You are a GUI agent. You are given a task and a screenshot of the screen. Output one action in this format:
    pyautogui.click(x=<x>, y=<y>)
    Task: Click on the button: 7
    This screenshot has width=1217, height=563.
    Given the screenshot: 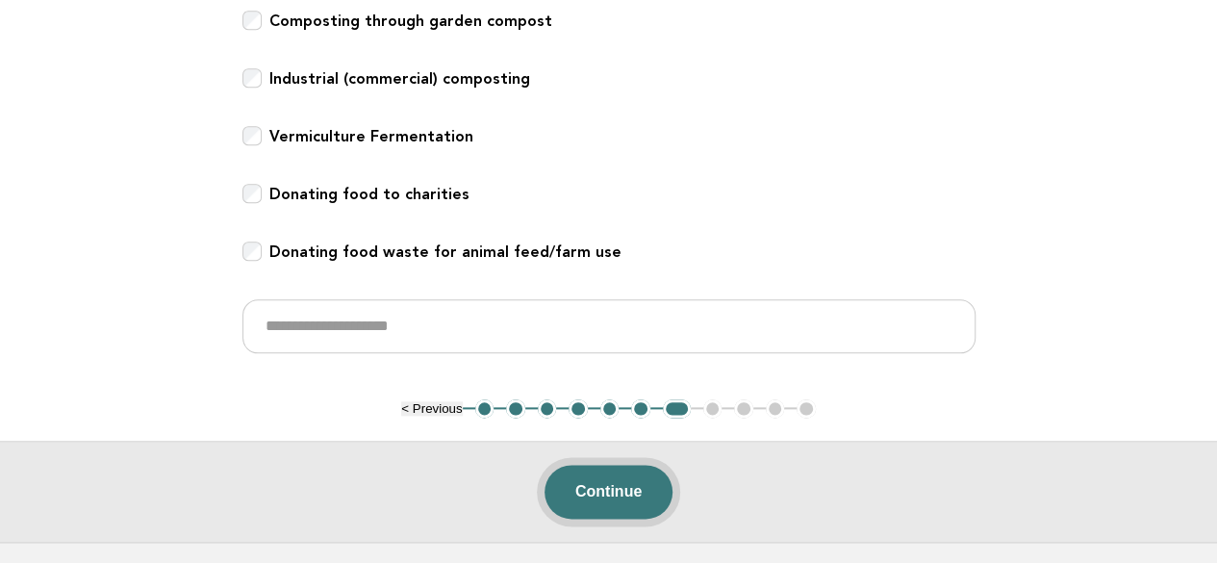 What is the action you would take?
    pyautogui.click(x=676, y=409)
    